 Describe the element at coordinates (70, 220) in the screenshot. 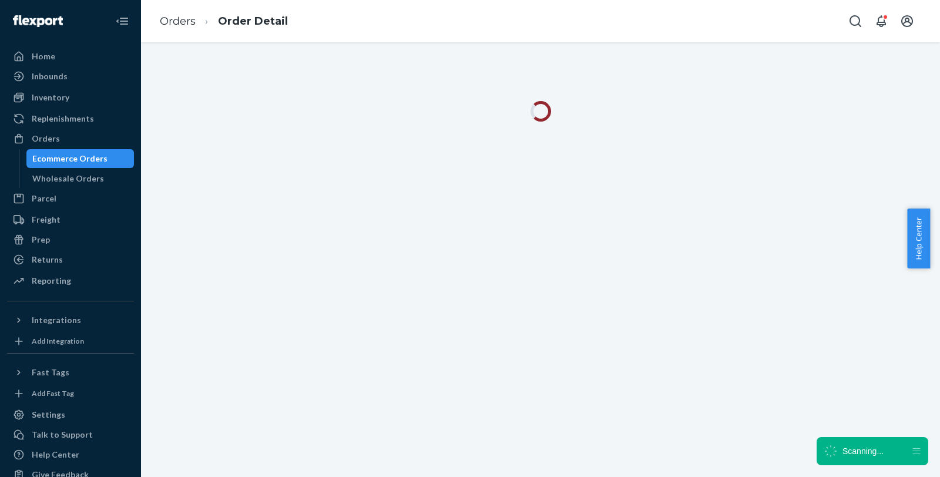

I see `a: Freight` at that location.